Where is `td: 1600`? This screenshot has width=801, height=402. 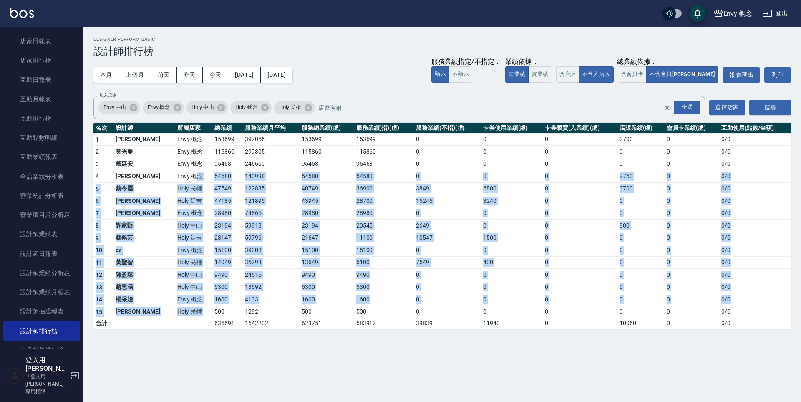 td: 1600 is located at coordinates (384, 300).